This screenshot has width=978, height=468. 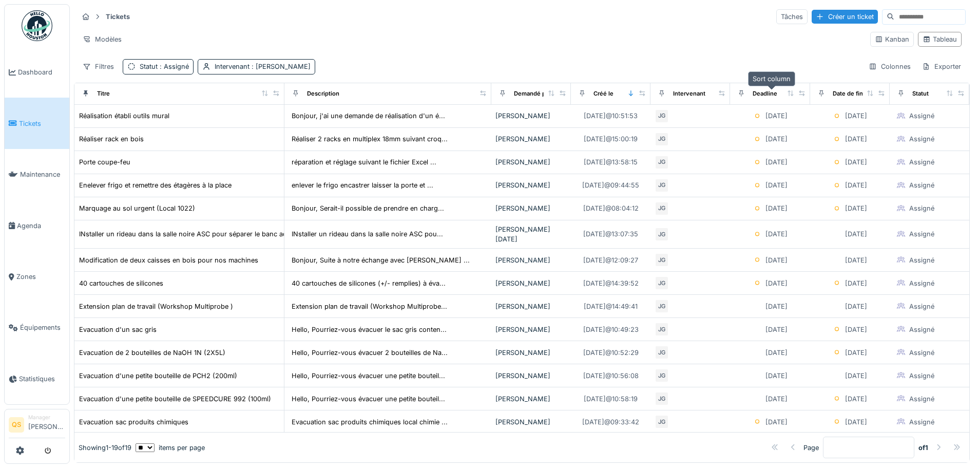 What do you see at coordinates (323, 93) in the screenshot?
I see `div: Description` at bounding box center [323, 93].